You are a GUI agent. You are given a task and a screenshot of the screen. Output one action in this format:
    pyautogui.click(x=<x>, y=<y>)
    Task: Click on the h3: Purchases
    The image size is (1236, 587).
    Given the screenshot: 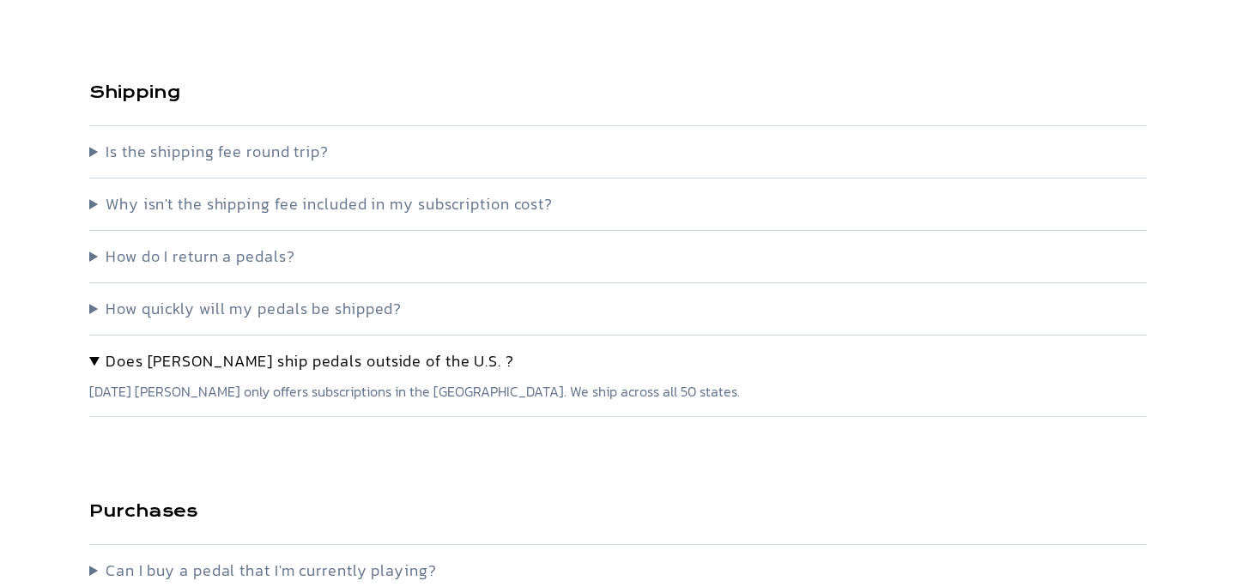 What is the action you would take?
    pyautogui.click(x=618, y=512)
    